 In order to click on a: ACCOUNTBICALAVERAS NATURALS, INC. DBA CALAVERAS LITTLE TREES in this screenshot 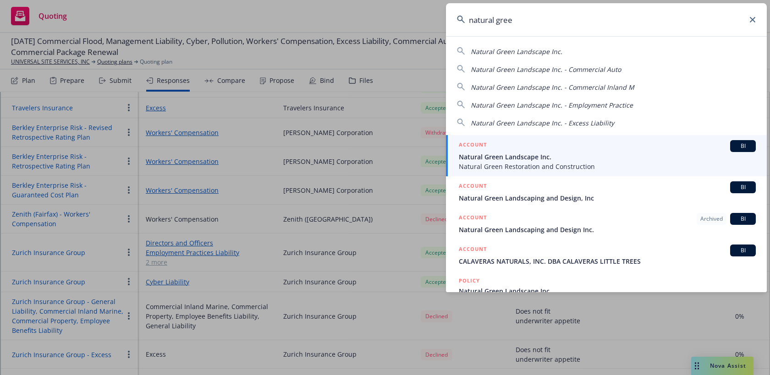, I will do `click(606, 255)`.